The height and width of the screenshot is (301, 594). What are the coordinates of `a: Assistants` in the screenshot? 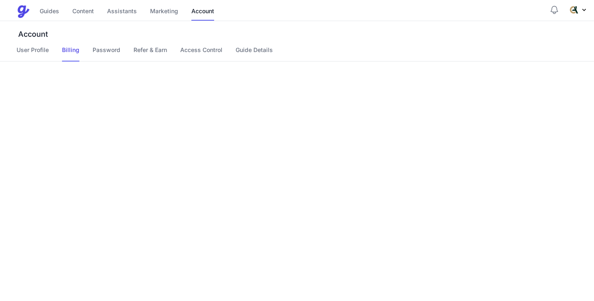 It's located at (122, 12).